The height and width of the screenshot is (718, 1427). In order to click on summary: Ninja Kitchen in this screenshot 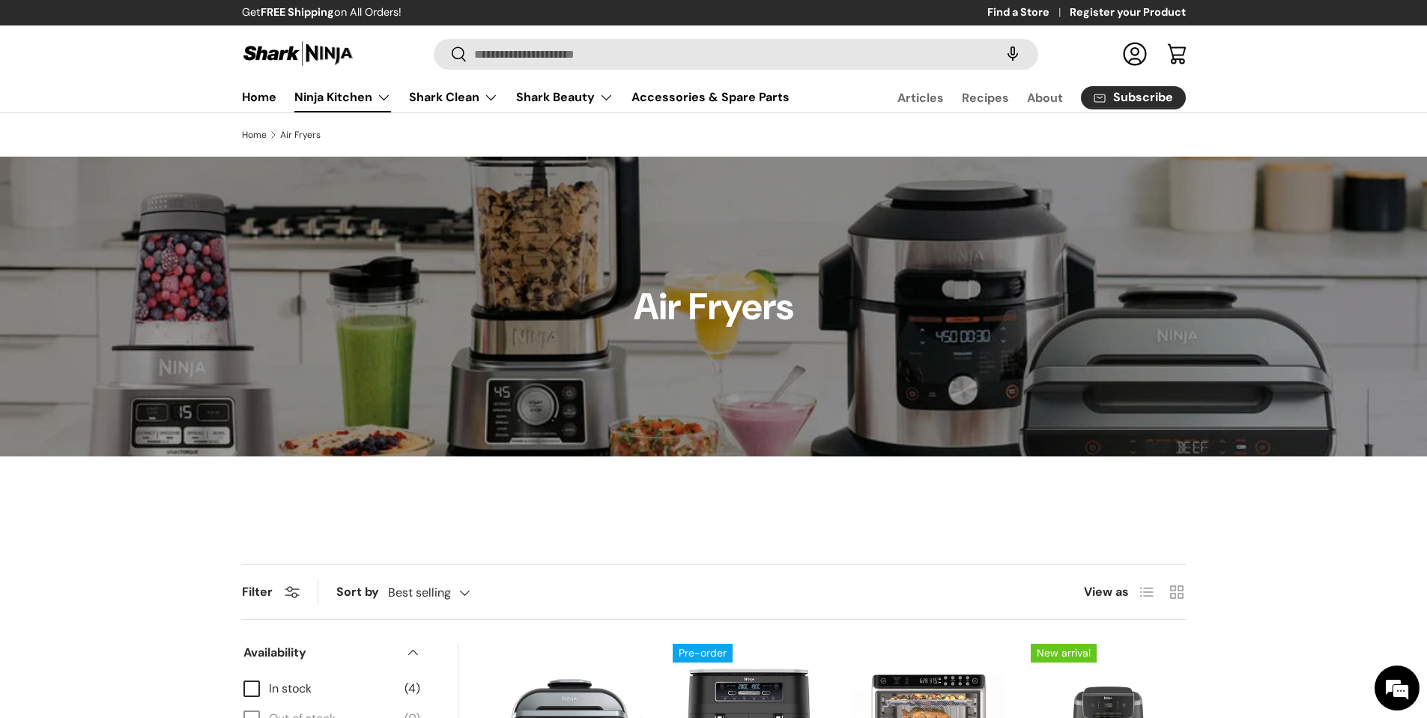, I will do `click(342, 97)`.